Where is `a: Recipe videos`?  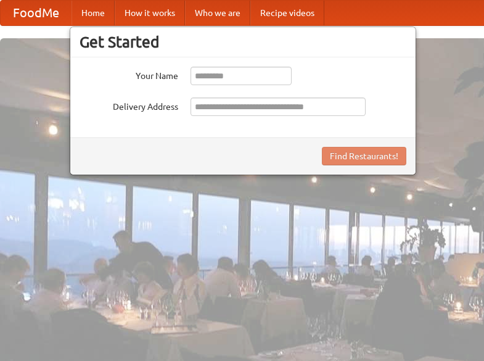
a: Recipe videos is located at coordinates (287, 13).